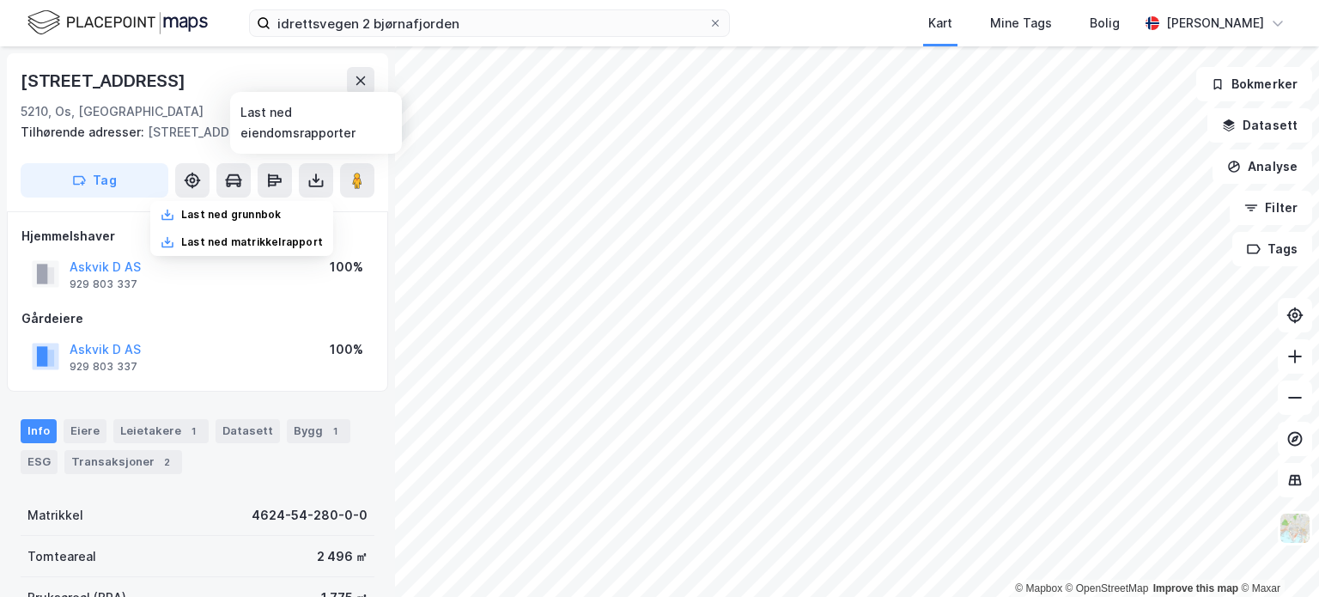 This screenshot has width=1319, height=597. What do you see at coordinates (55, 515) in the screenshot?
I see `div: Matrikkel` at bounding box center [55, 515].